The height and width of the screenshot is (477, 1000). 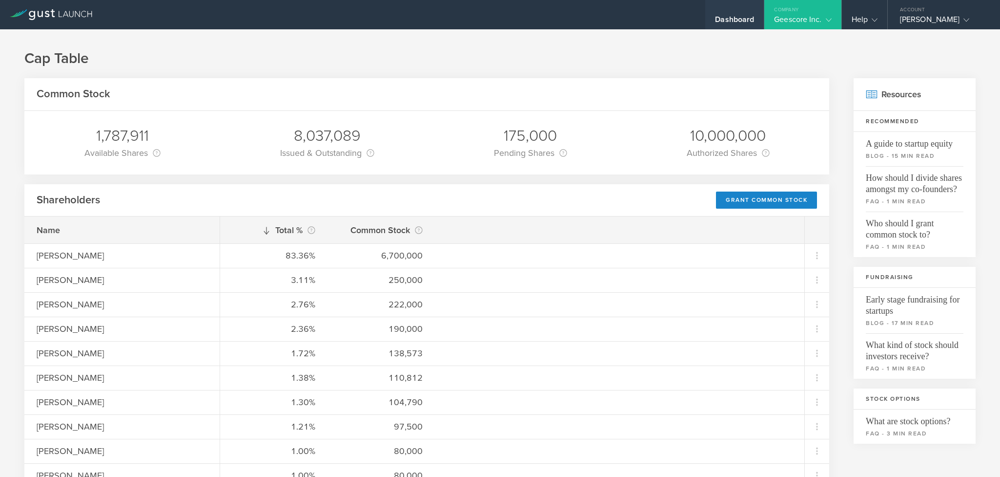 What do you see at coordinates (381, 402) in the screenshot?
I see `div: 104,790` at bounding box center [381, 402].